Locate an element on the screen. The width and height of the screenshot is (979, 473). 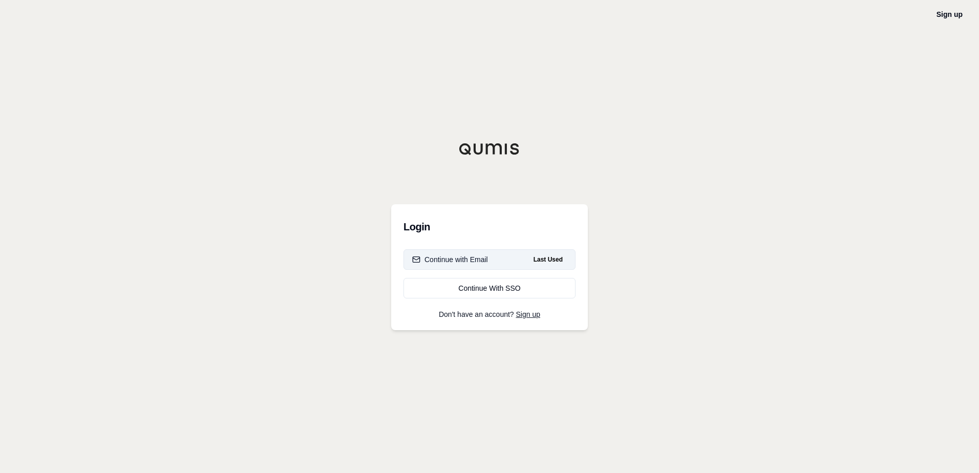
a: Continue With SSO is located at coordinates (490, 288).